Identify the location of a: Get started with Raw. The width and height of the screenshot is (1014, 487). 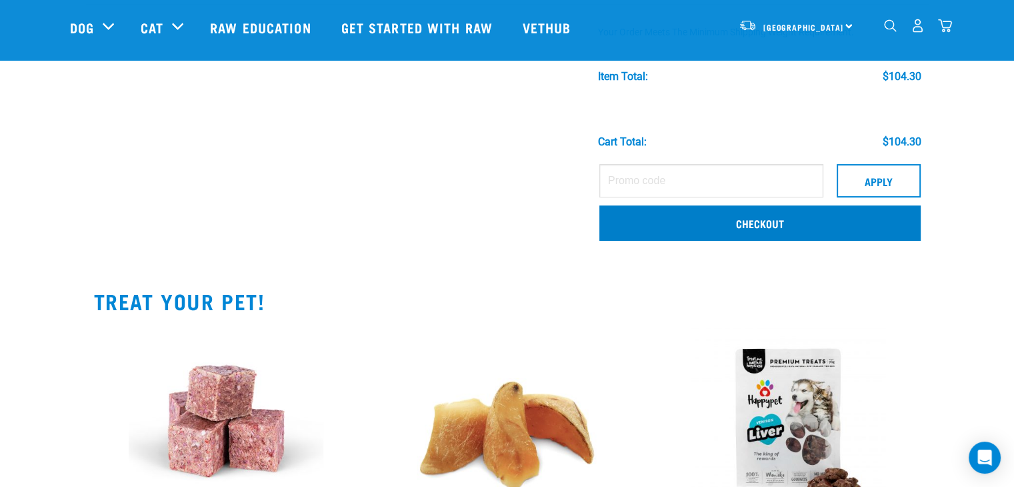
(419, 27).